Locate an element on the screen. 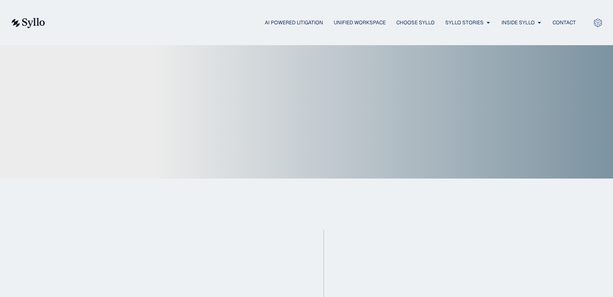  a: Choose Syllo is located at coordinates (416, 23).